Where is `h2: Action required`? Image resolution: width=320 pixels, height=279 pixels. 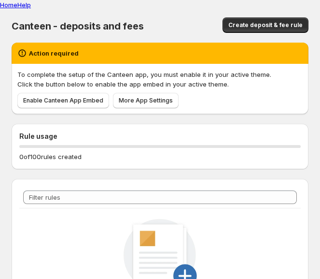
h2: Action required is located at coordinates (54, 53).